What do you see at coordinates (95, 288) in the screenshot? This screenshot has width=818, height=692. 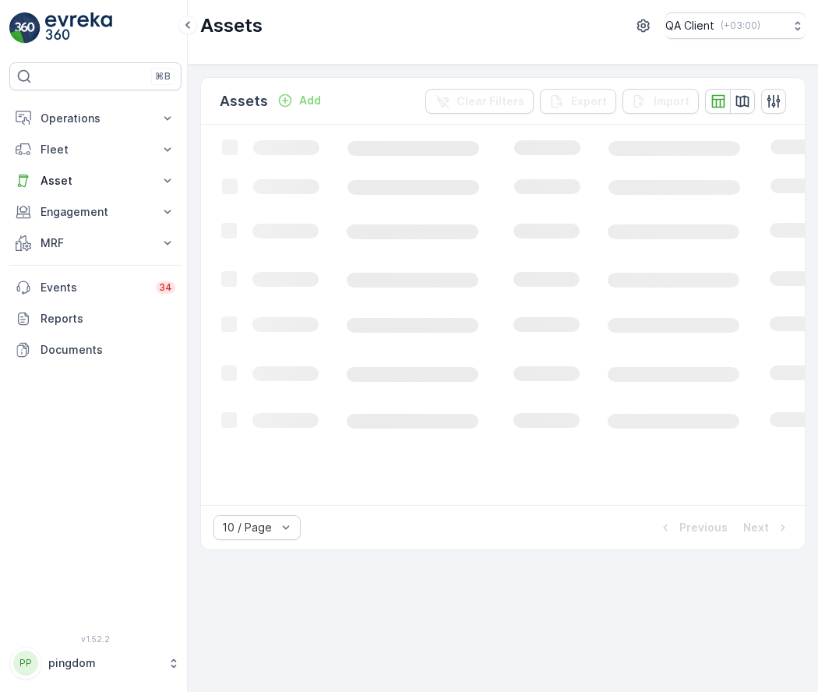 I see `a: Events34` at bounding box center [95, 288].